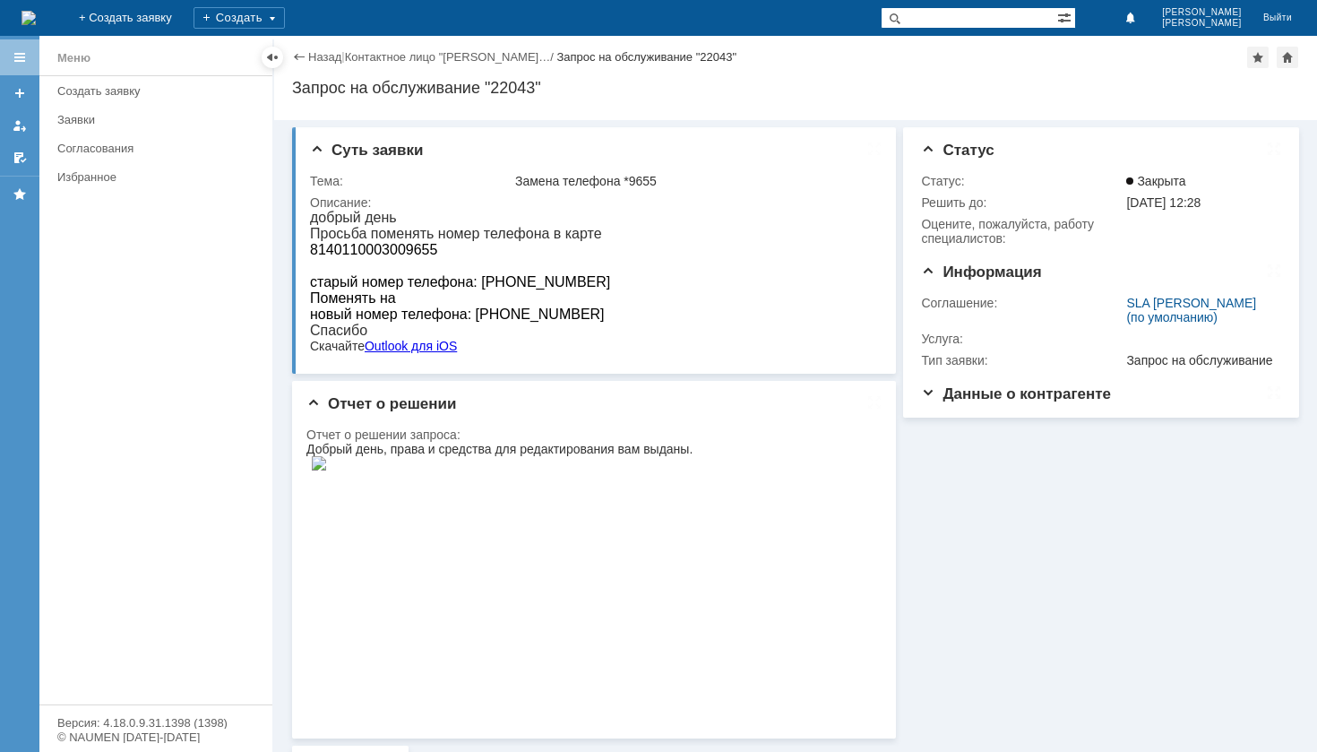 The height and width of the screenshot is (752, 1317). I want to click on div: Создать, so click(239, 18).